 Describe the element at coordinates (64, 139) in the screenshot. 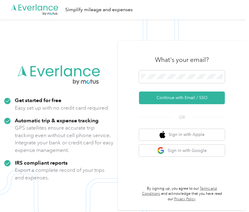

I see `p: GPS satellites ensure accurate trip tracking even without cell phone service. Integrate your bank...` at that location.